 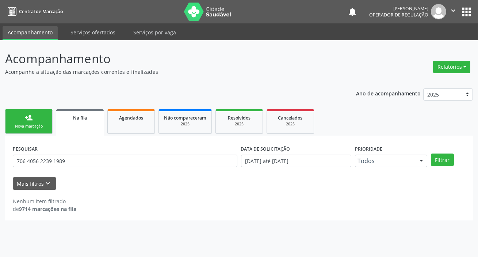 What do you see at coordinates (47, 208) in the screenshot?
I see `strong: 9714 marcações na fila` at bounding box center [47, 208].